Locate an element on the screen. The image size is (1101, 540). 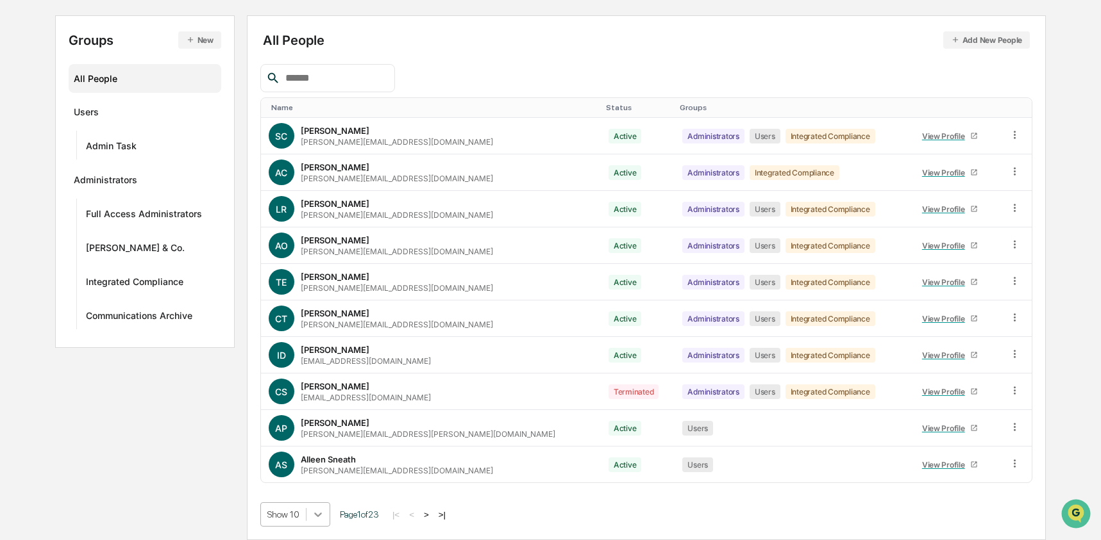
span: AO is located at coordinates (281, 246).